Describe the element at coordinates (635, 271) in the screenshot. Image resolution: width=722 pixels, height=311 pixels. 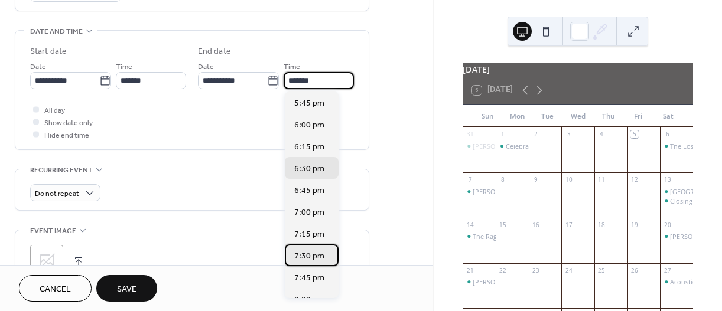
I see `div: 26` at that location.